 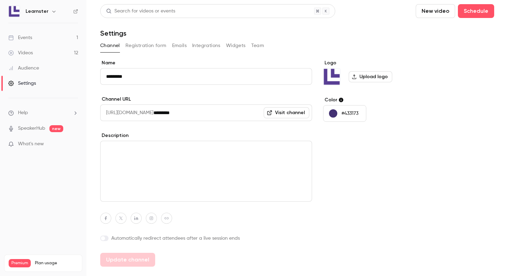 I want to click on div: Events, so click(x=20, y=38).